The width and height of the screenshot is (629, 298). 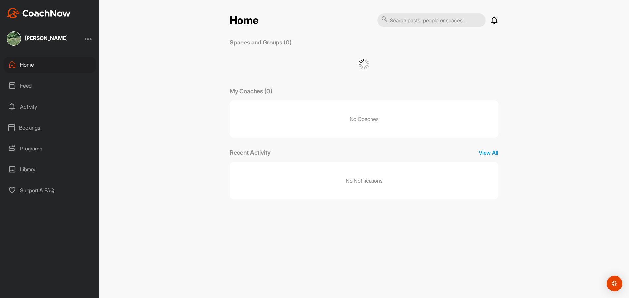 I want to click on div: Programs, so click(x=50, y=149).